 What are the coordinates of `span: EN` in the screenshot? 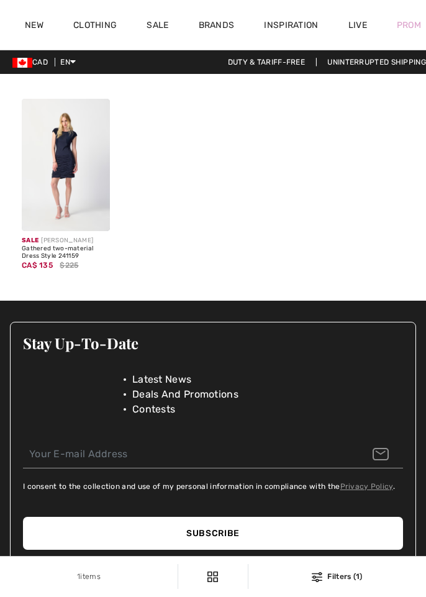 It's located at (68, 62).